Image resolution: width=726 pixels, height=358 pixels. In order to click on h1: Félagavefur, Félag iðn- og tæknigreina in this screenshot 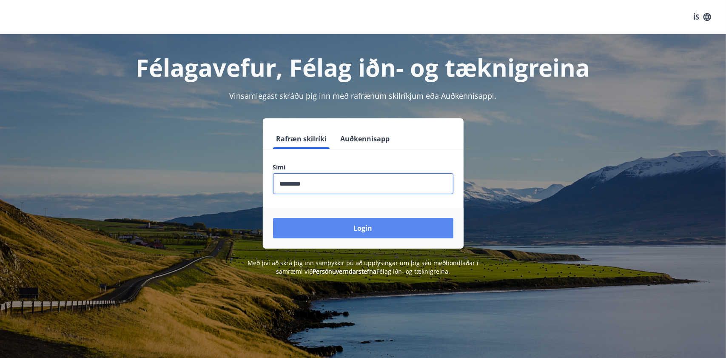, I will do `click(363, 67)`.